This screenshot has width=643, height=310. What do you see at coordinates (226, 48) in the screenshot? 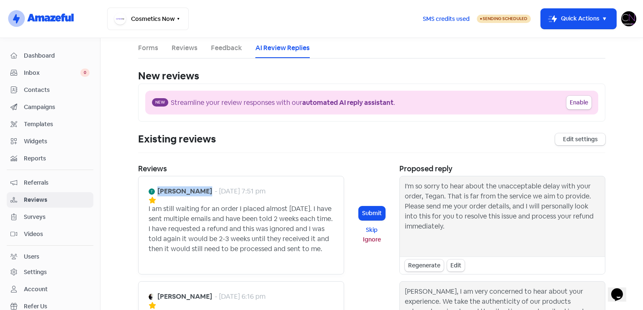
I see `a: Feedback` at bounding box center [226, 48].